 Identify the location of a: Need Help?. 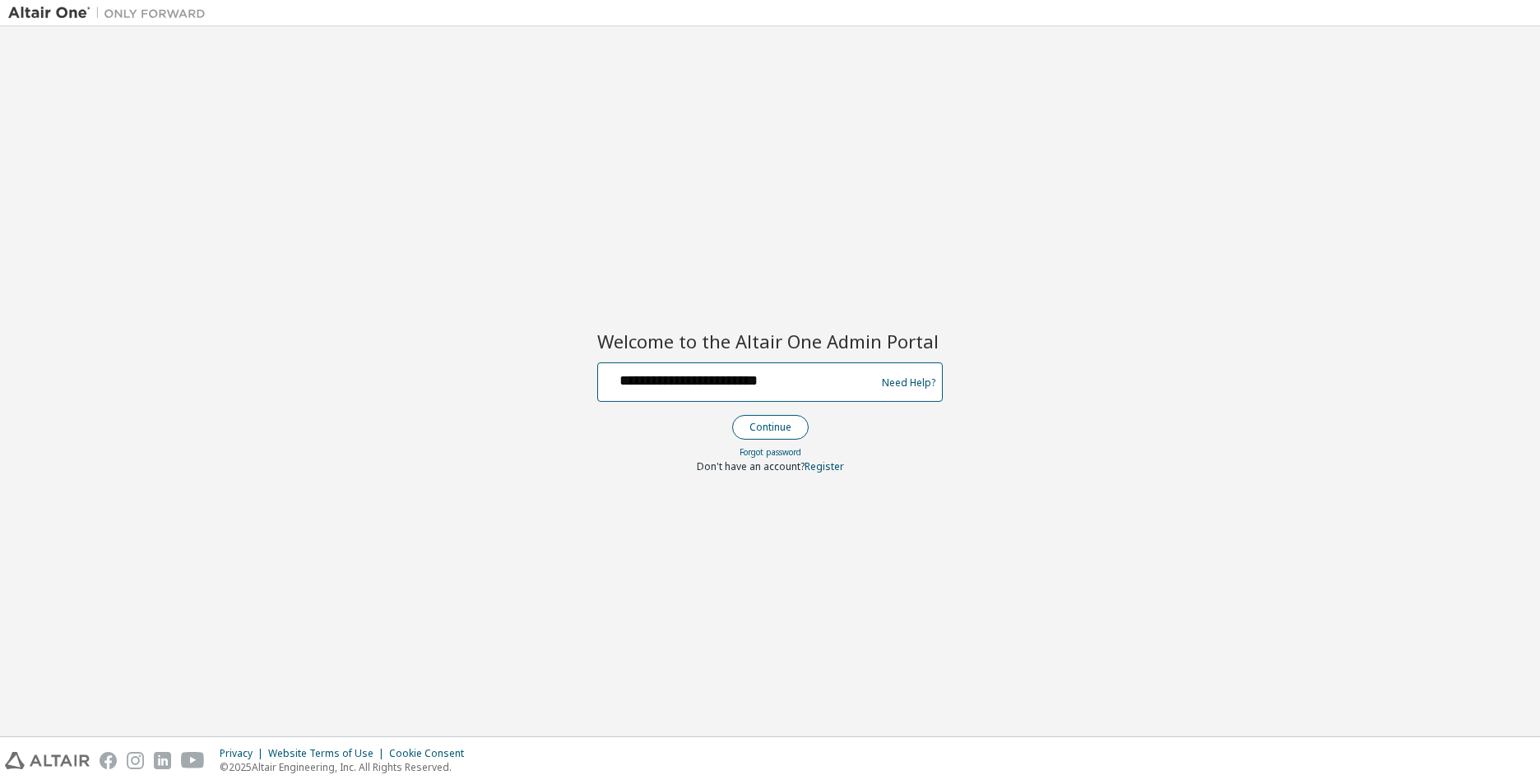
(908, 383).